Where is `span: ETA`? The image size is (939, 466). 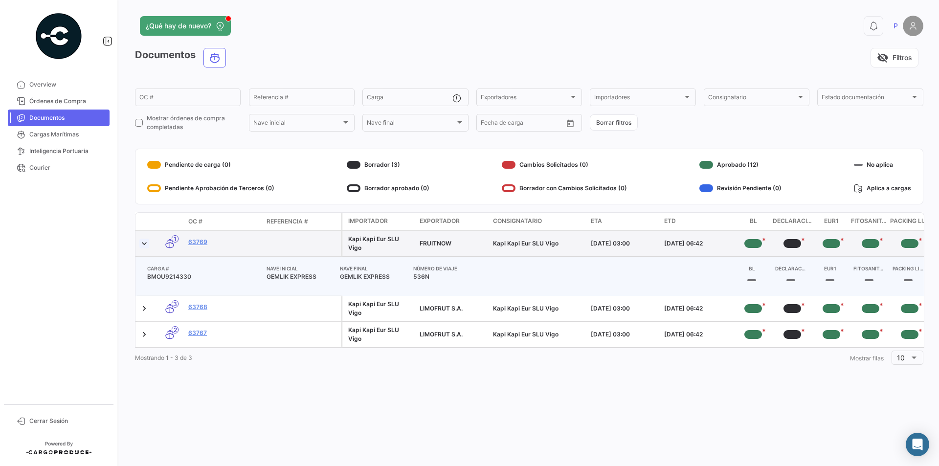
span: ETA is located at coordinates (596, 221).